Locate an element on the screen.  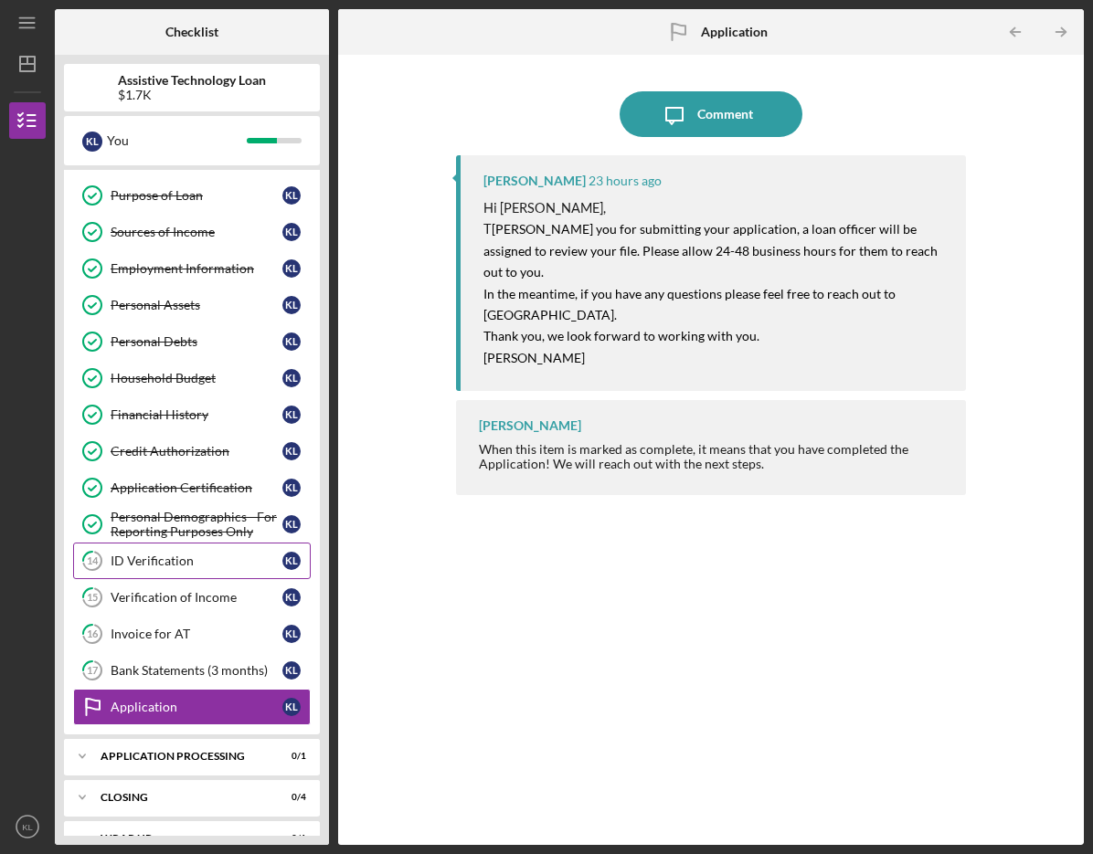
a: 15Verification of IncomeKL is located at coordinates (192, 598).